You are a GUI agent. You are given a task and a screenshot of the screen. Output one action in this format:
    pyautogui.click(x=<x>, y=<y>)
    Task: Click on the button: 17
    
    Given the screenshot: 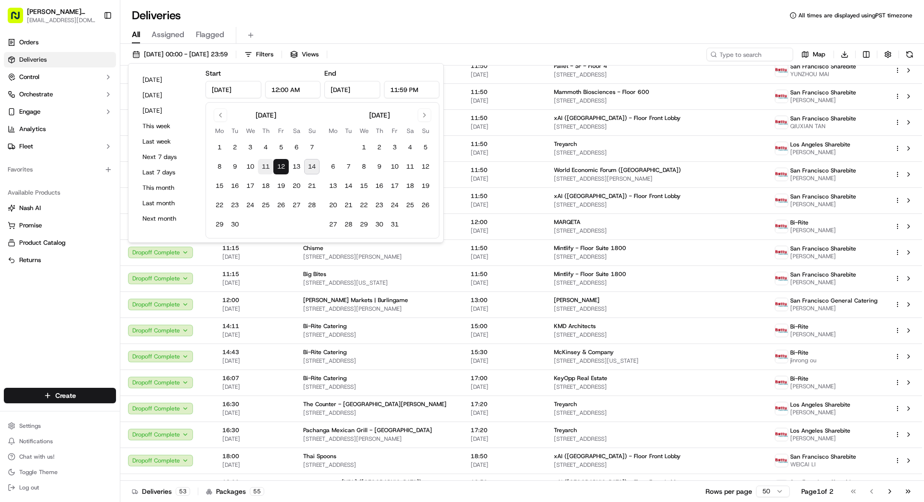 What is the action you would take?
    pyautogui.click(x=395, y=186)
    